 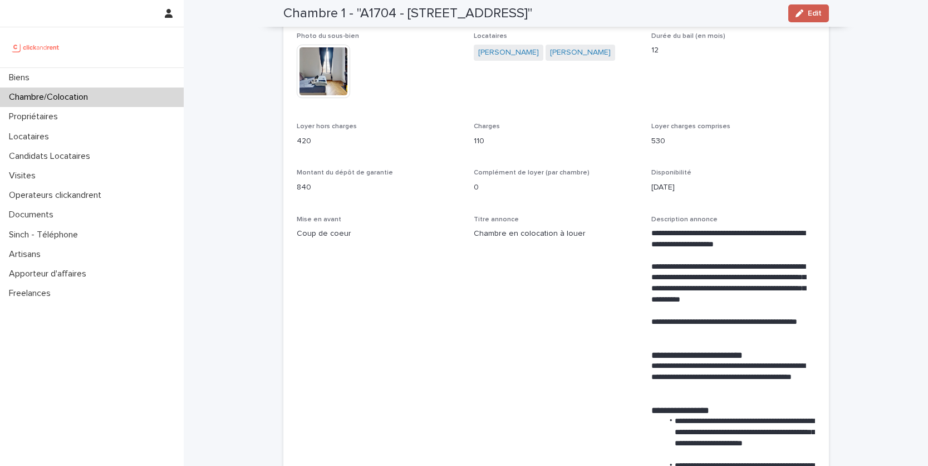 I want to click on span: Mise en avant, so click(x=319, y=219).